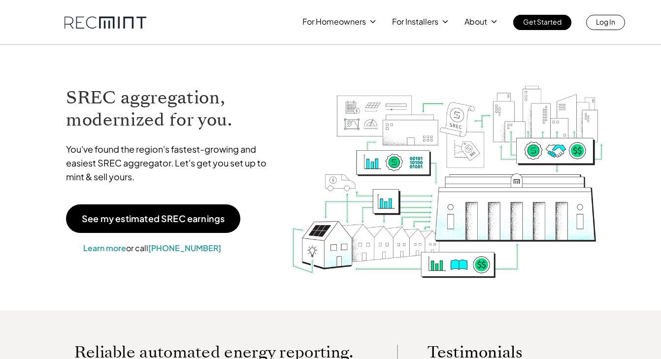 Image resolution: width=661 pixels, height=359 pixels. Describe the element at coordinates (415, 22) in the screenshot. I see `p: For Installers` at that location.